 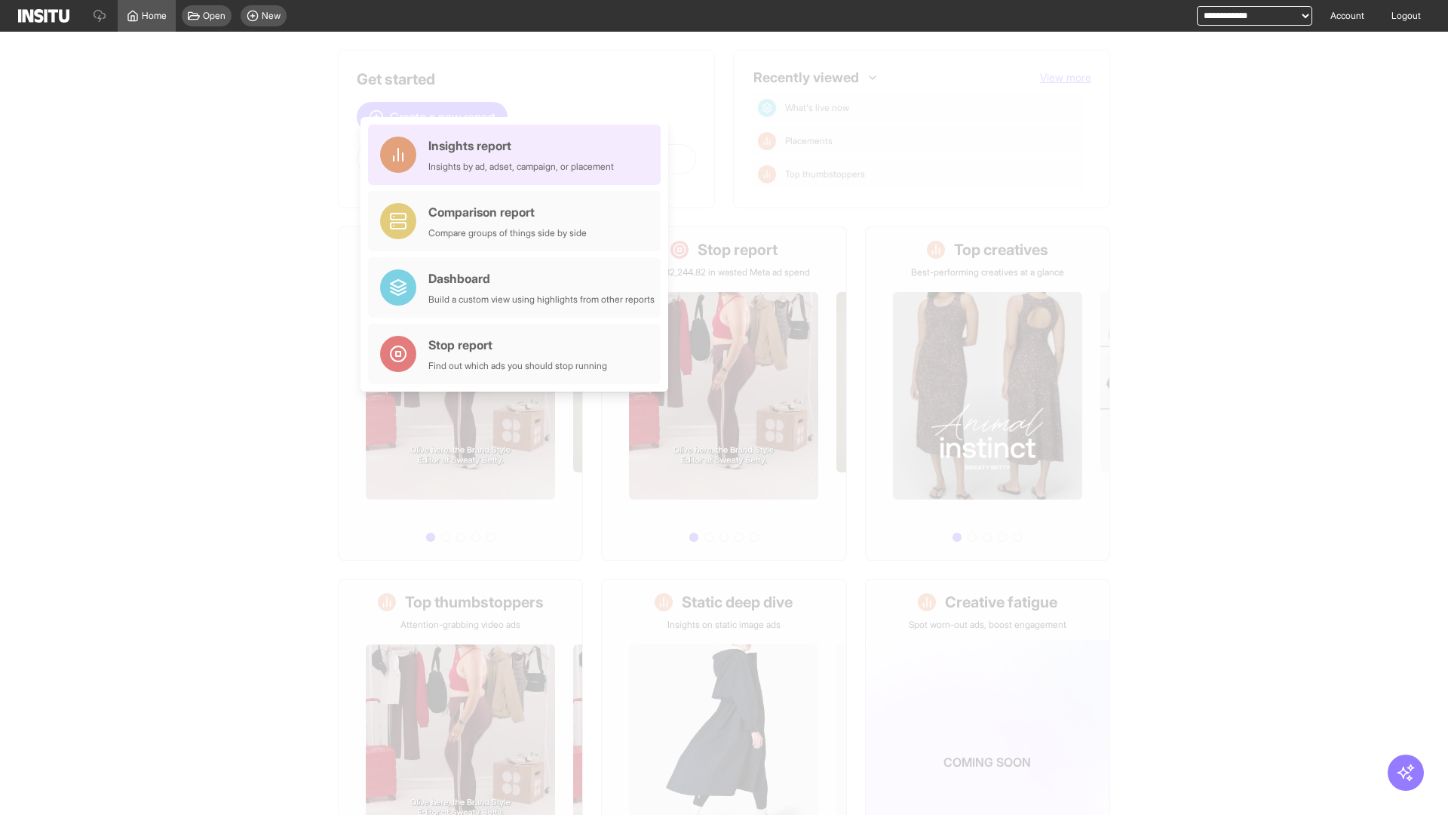 I want to click on div: Compare groups of things side by side, so click(x=508, y=233).